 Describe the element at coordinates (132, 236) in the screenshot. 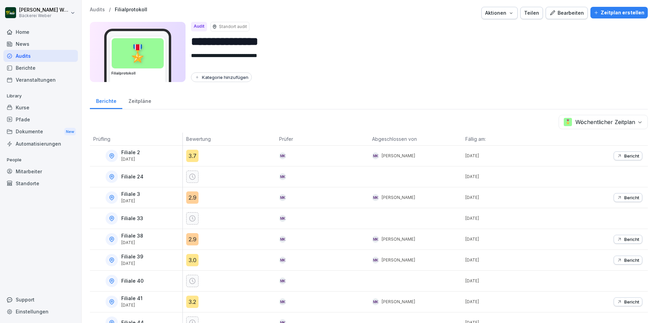

I see `p: Filiale 38` at that location.